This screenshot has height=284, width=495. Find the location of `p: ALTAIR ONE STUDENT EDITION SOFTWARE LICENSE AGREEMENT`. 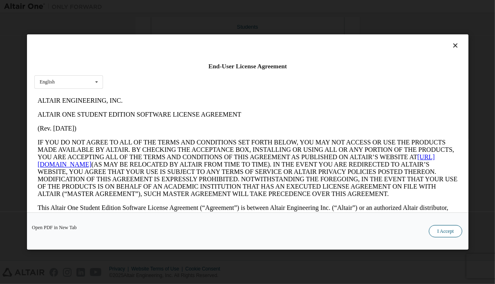

p: ALTAIR ONE STUDENT EDITION SOFTWARE LICENSE AGREEMENT is located at coordinates (213, 21).